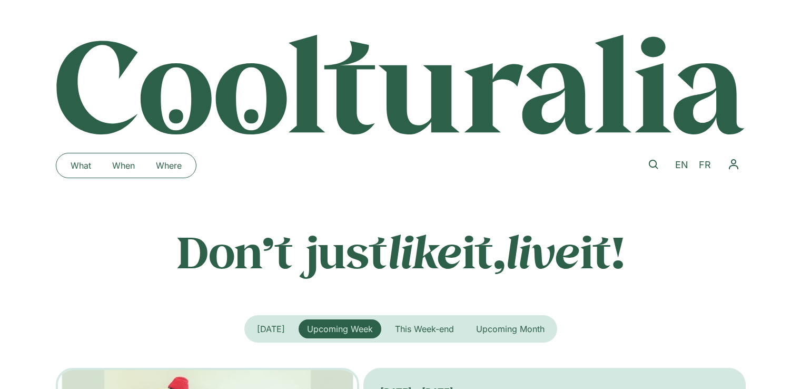  Describe the element at coordinates (681, 164) in the screenshot. I see `span: EN` at that location.